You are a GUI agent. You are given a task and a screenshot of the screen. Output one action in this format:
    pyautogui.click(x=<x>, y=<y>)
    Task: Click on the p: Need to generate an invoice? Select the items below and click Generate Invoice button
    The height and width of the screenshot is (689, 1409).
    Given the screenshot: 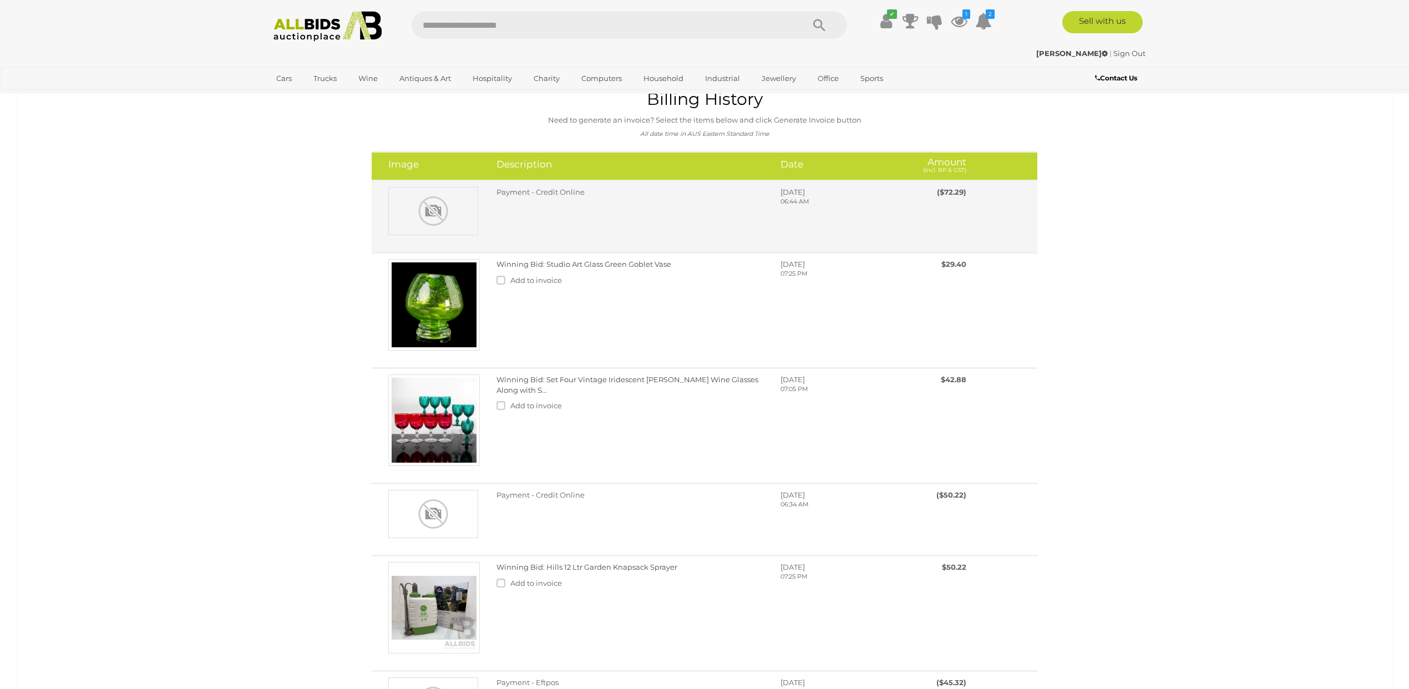 What is the action you would take?
    pyautogui.click(x=705, y=120)
    